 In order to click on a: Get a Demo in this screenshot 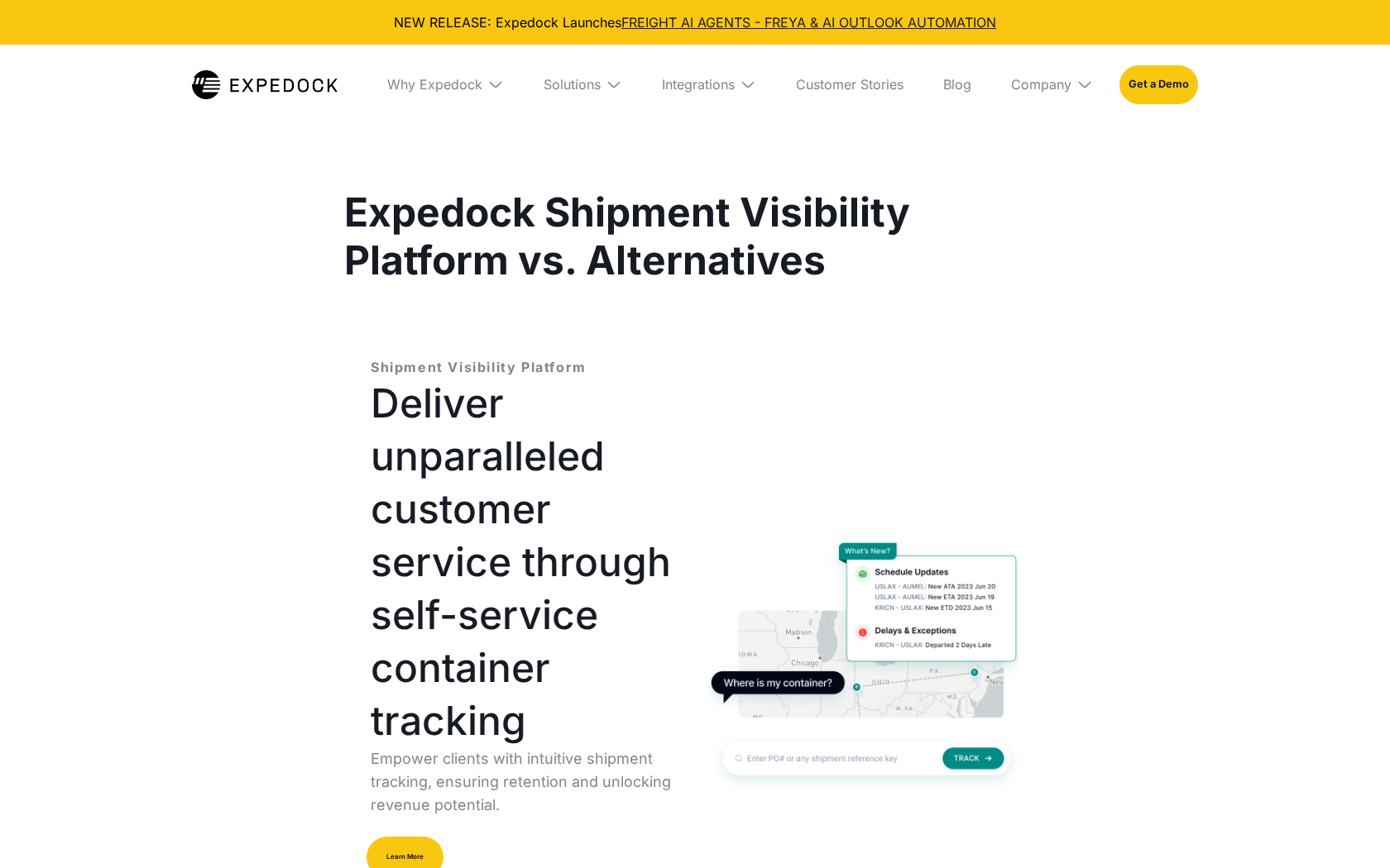, I will do `click(1158, 85)`.